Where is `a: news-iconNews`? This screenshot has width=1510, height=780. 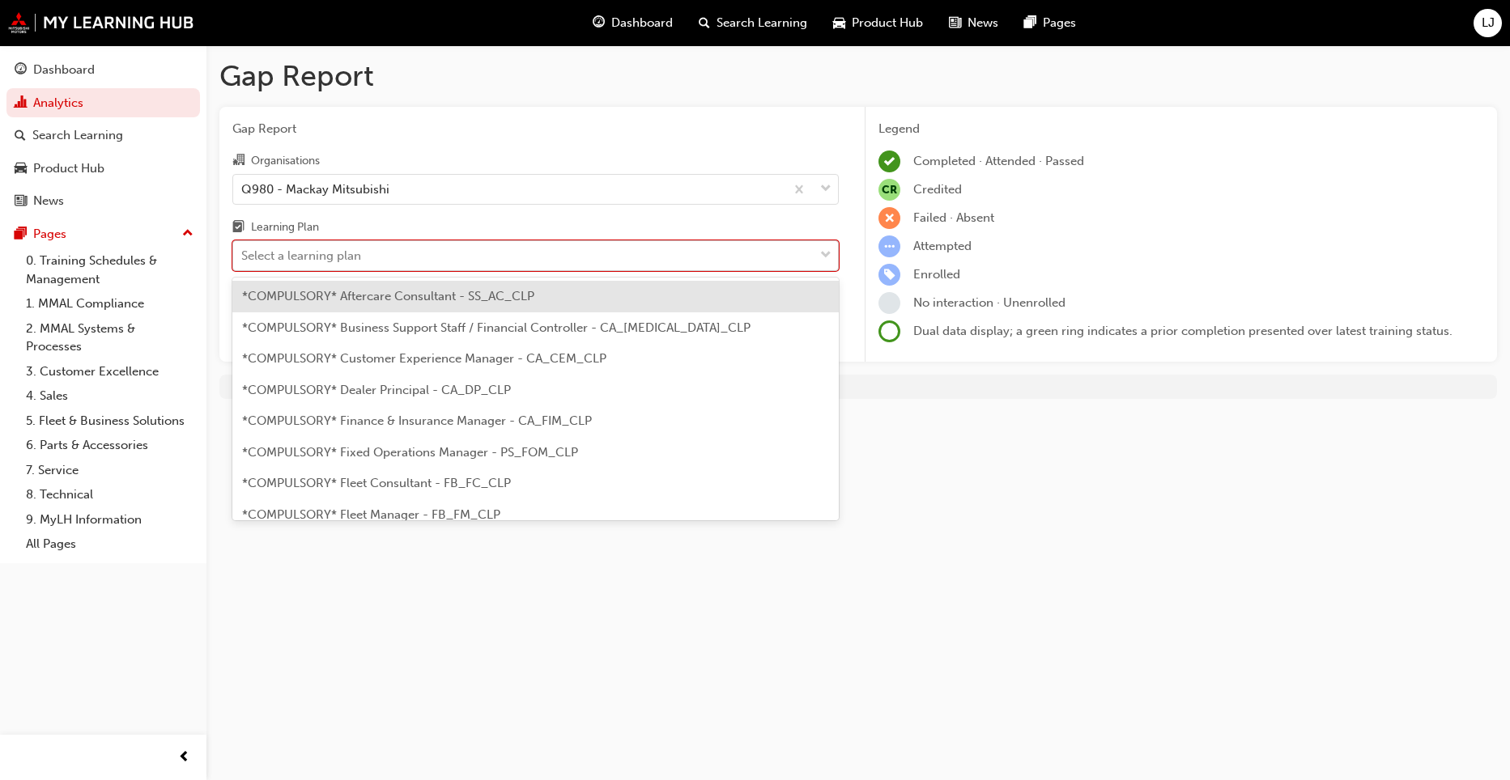 a: news-iconNews is located at coordinates (973, 23).